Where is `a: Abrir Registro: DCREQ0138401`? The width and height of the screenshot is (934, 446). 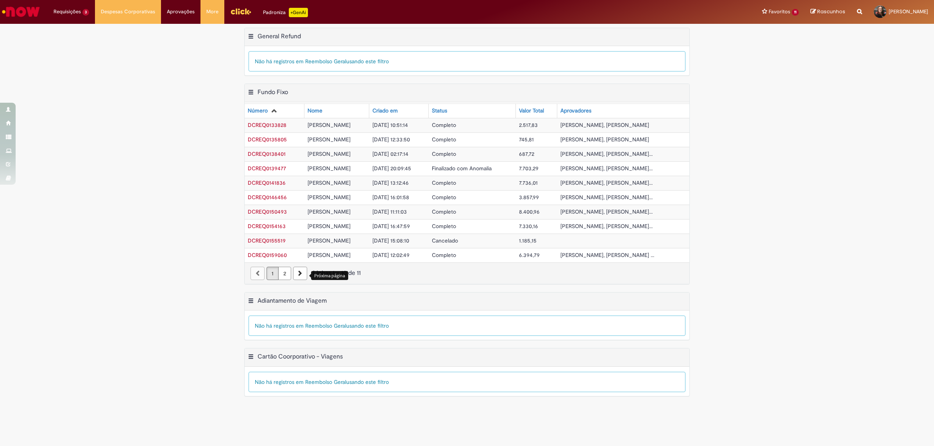
a: Abrir Registro: DCREQ0138401 is located at coordinates (267, 154).